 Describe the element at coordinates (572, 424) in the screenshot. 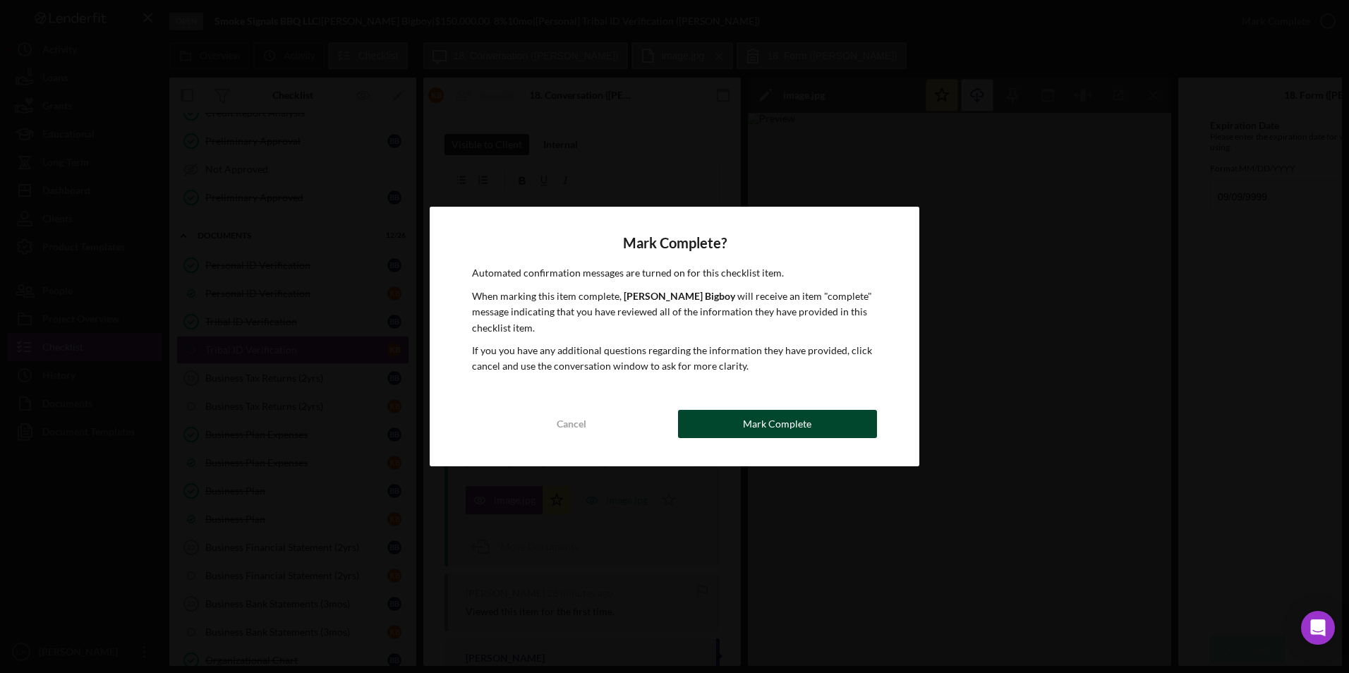

I see `button: Cancel` at that location.